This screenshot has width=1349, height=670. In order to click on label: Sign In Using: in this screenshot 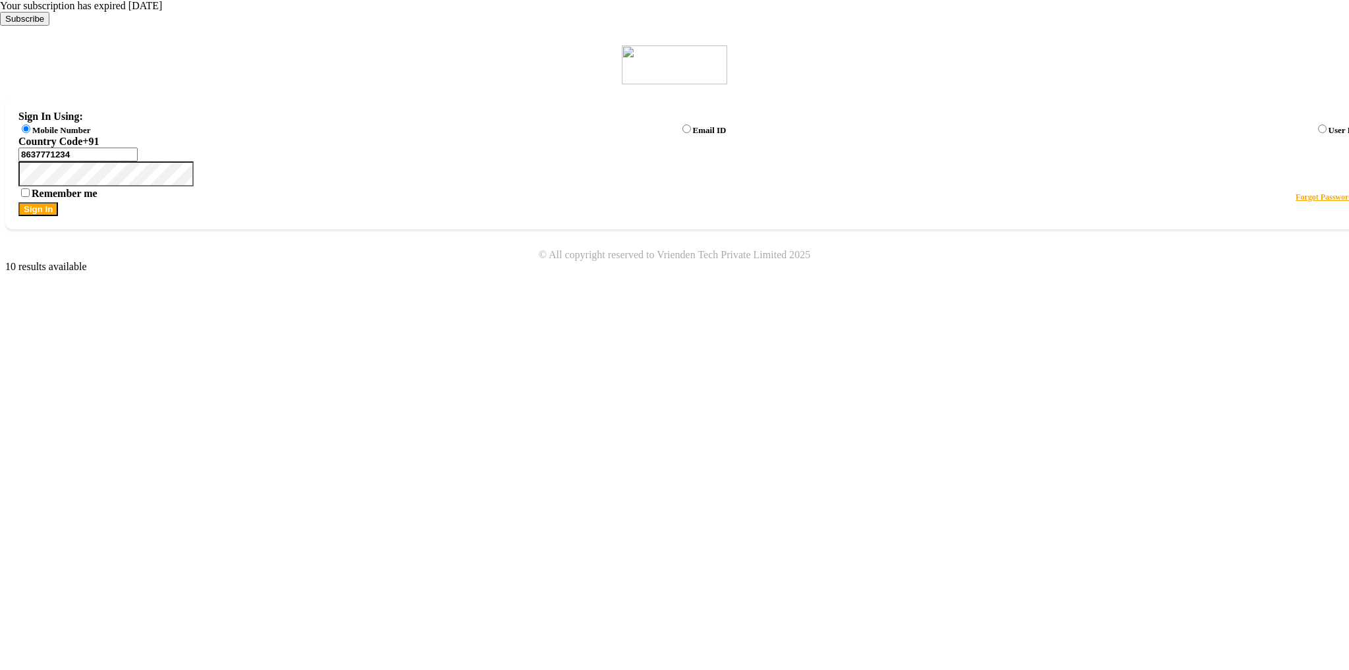, I will do `click(51, 116)`.